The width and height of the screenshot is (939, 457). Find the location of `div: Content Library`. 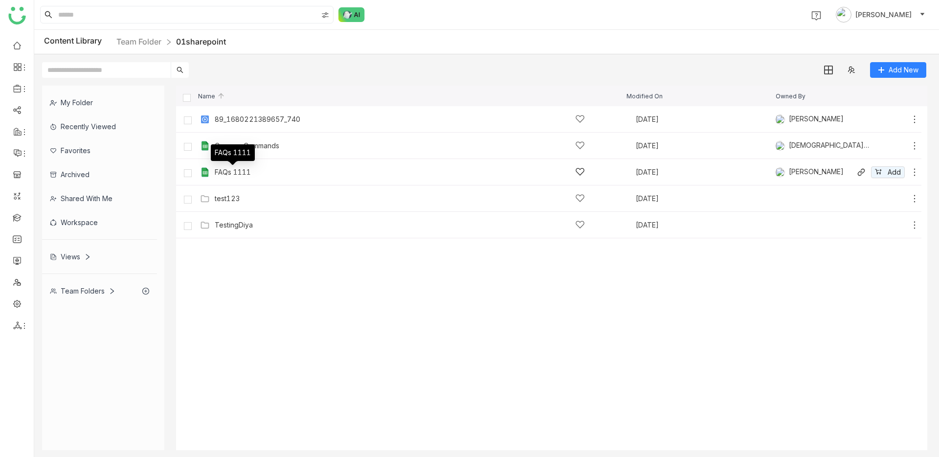

div: Content Library is located at coordinates (135, 42).